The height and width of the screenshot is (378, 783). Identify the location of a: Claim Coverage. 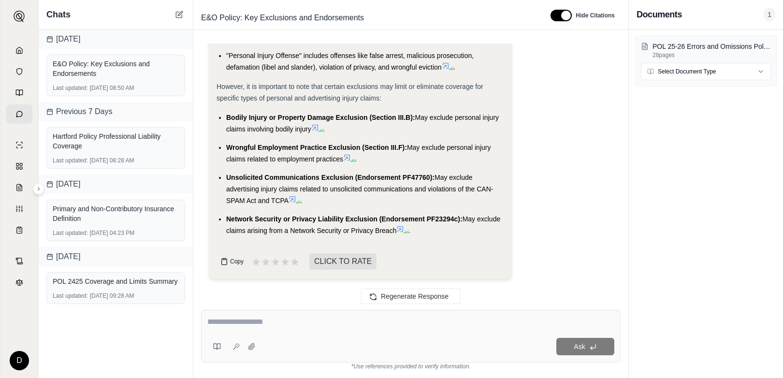
(19, 188).